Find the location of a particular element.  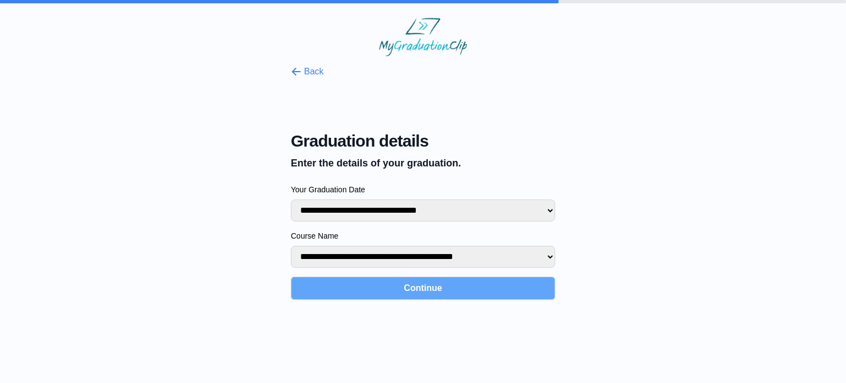

button: Continue is located at coordinates (423, 288).